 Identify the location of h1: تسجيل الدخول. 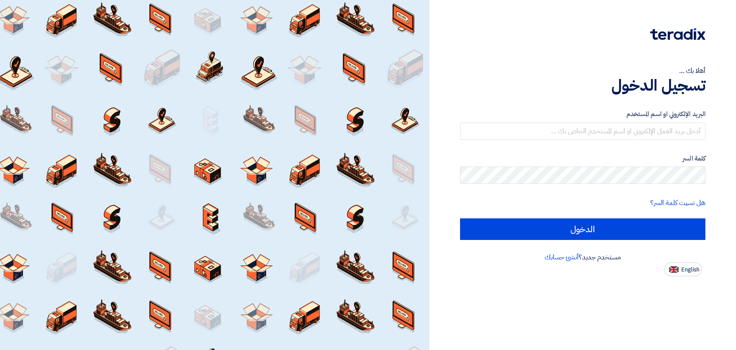
(583, 85).